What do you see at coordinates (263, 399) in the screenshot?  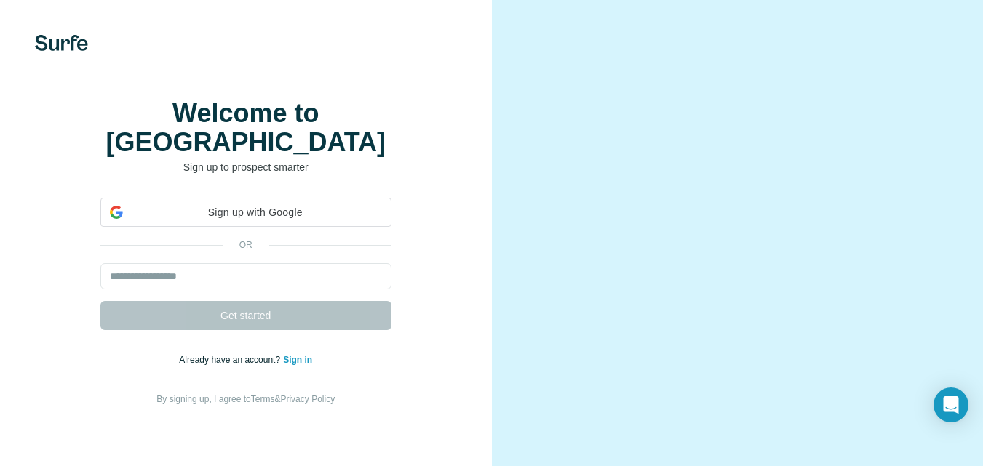 I see `a: Terms` at bounding box center [263, 399].